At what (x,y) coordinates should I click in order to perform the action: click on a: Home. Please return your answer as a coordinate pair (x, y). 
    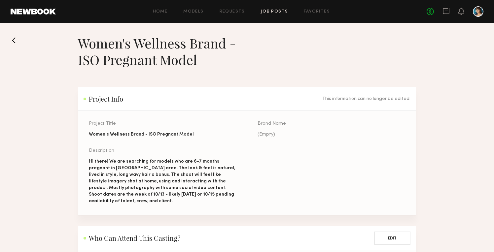
    Looking at the image, I should click on (160, 12).